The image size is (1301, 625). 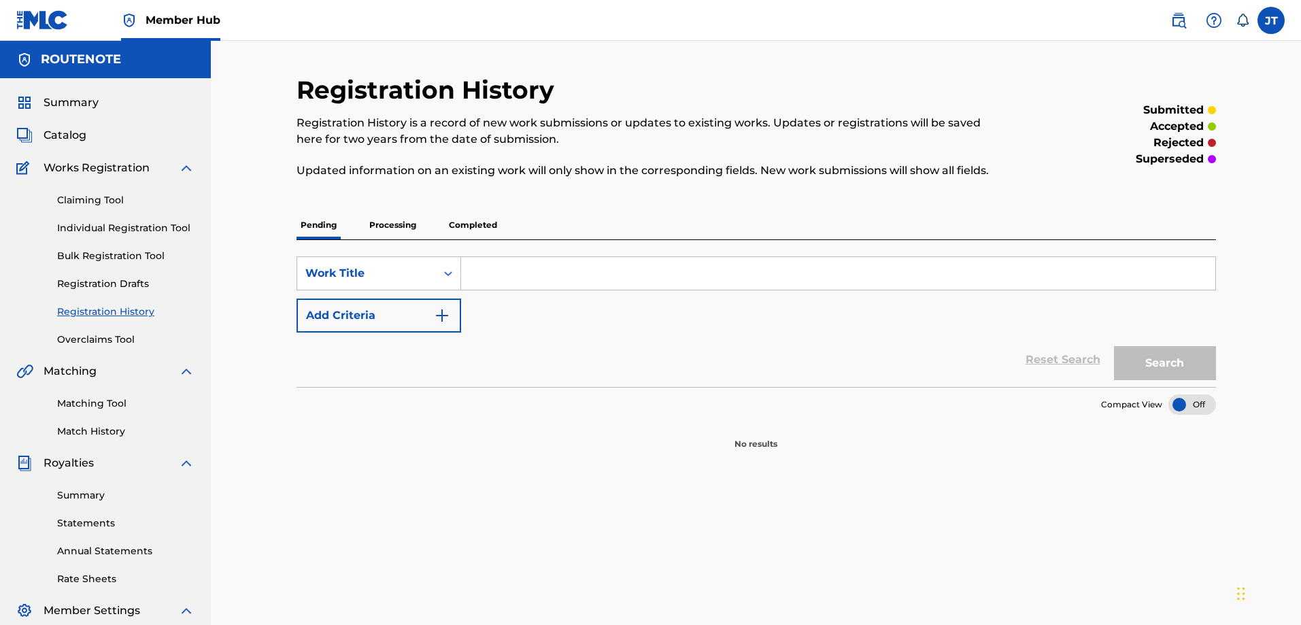 What do you see at coordinates (126, 523) in the screenshot?
I see `a: Statements` at bounding box center [126, 523].